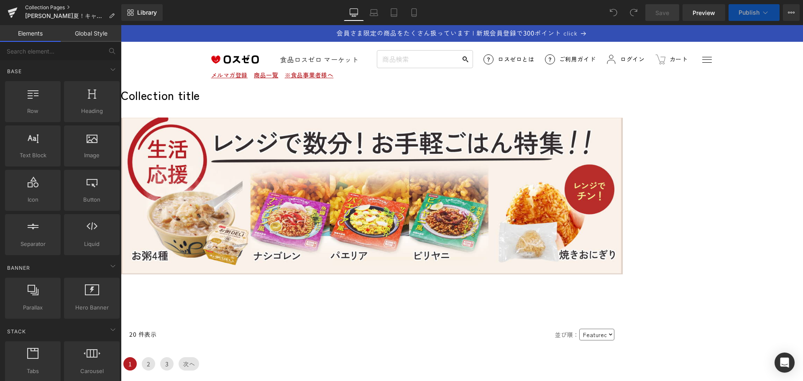  What do you see at coordinates (558, 34) in the screenshot?
I see `span: カート` at bounding box center [558, 34].